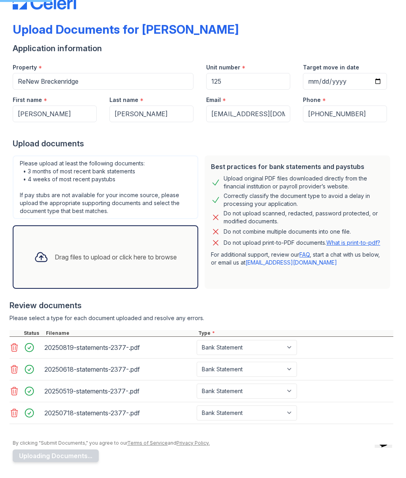  Describe the element at coordinates (203, 48) in the screenshot. I see `div: Application information` at that location.